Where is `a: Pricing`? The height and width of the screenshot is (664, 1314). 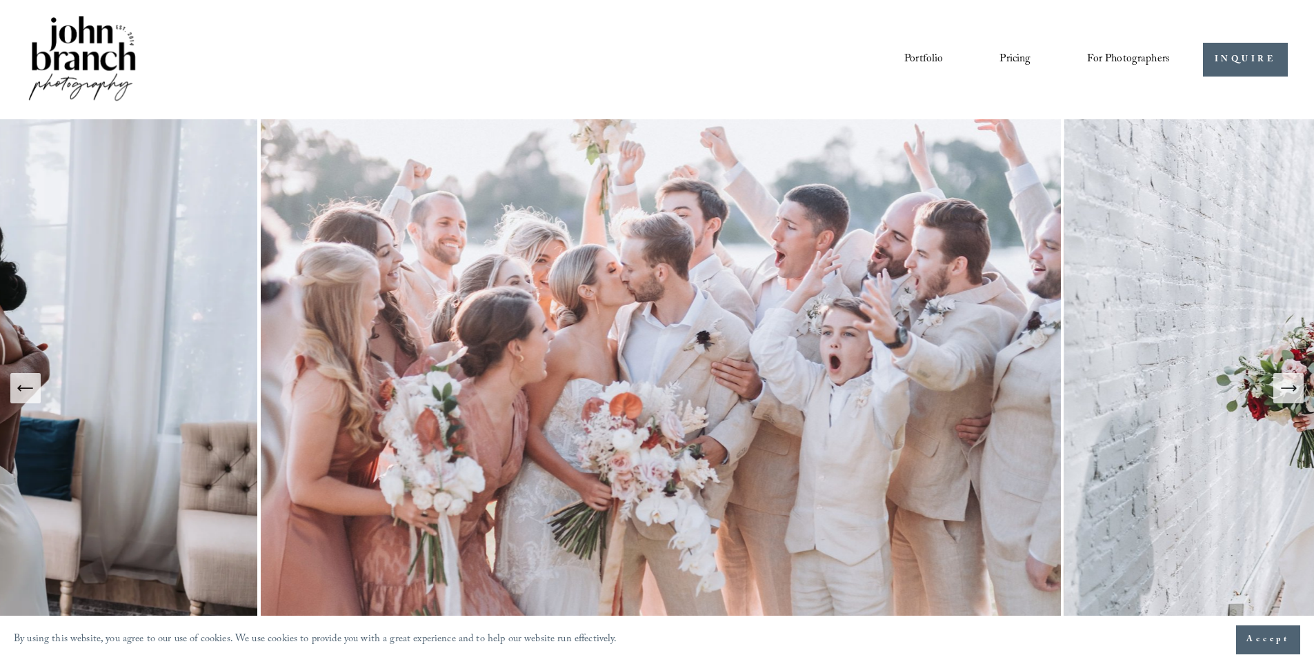
a: Pricing is located at coordinates (1015, 59).